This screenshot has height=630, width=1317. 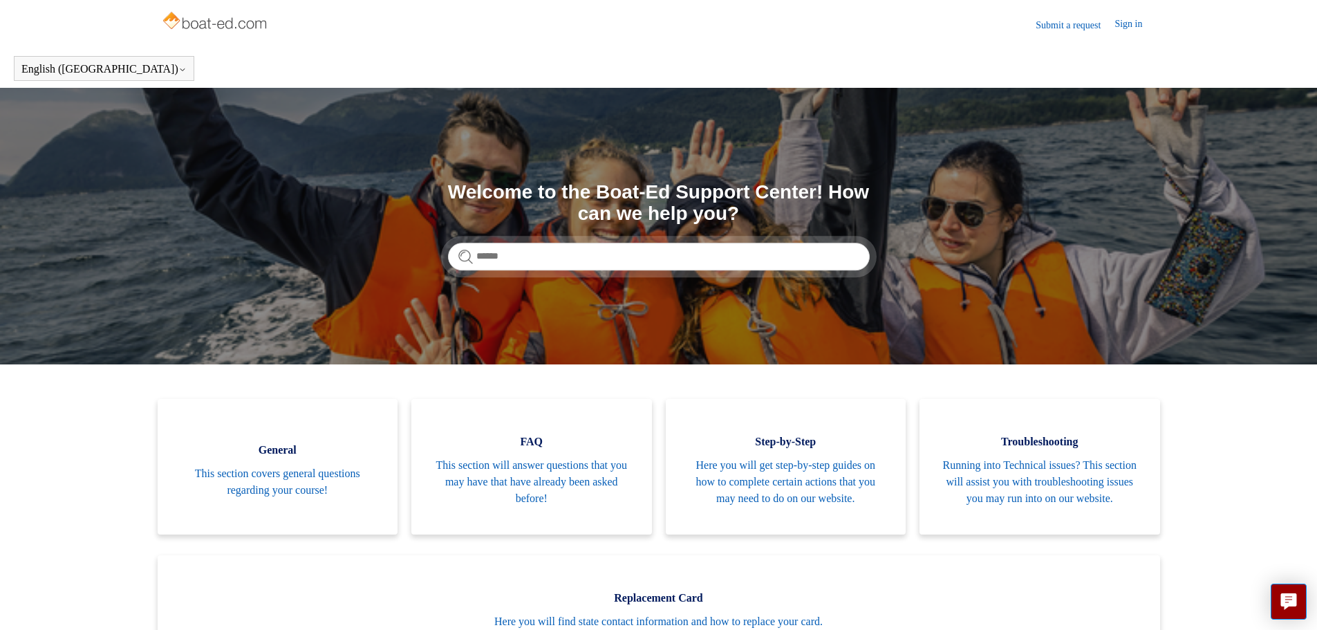 What do you see at coordinates (532, 467) in the screenshot?
I see `a: FAQ This section will answer questions that you may have that have already been asked before!` at bounding box center [532, 467].